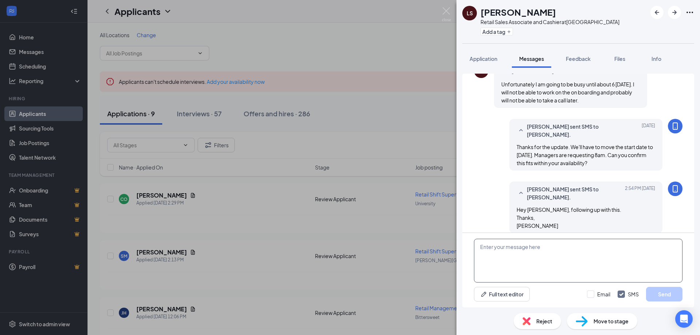 The image size is (700, 335). I want to click on button: ArrowRight, so click(675, 12).